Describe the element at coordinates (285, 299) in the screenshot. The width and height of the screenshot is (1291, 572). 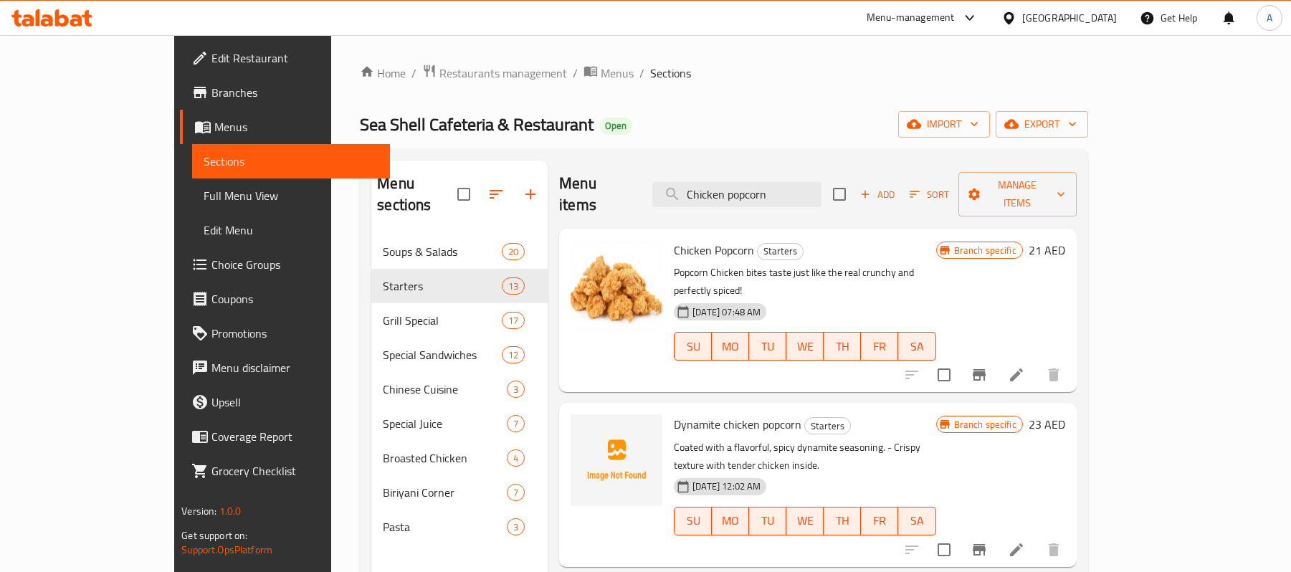
I see `a: Coupons` at that location.